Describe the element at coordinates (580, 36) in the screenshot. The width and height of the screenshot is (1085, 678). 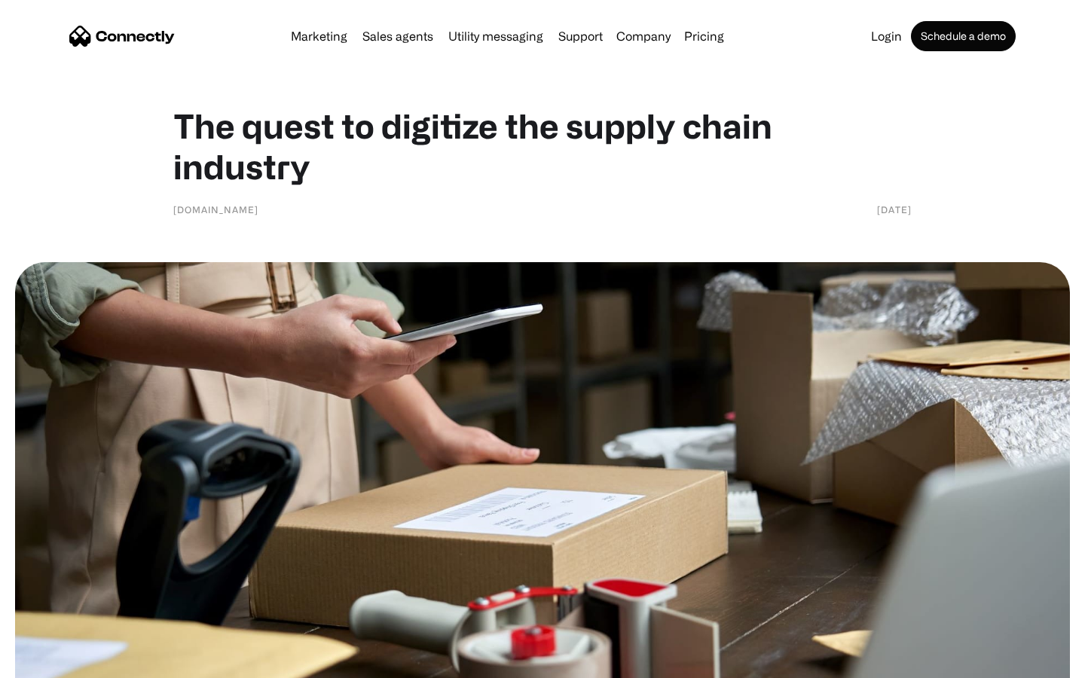
I see `a: Support` at that location.